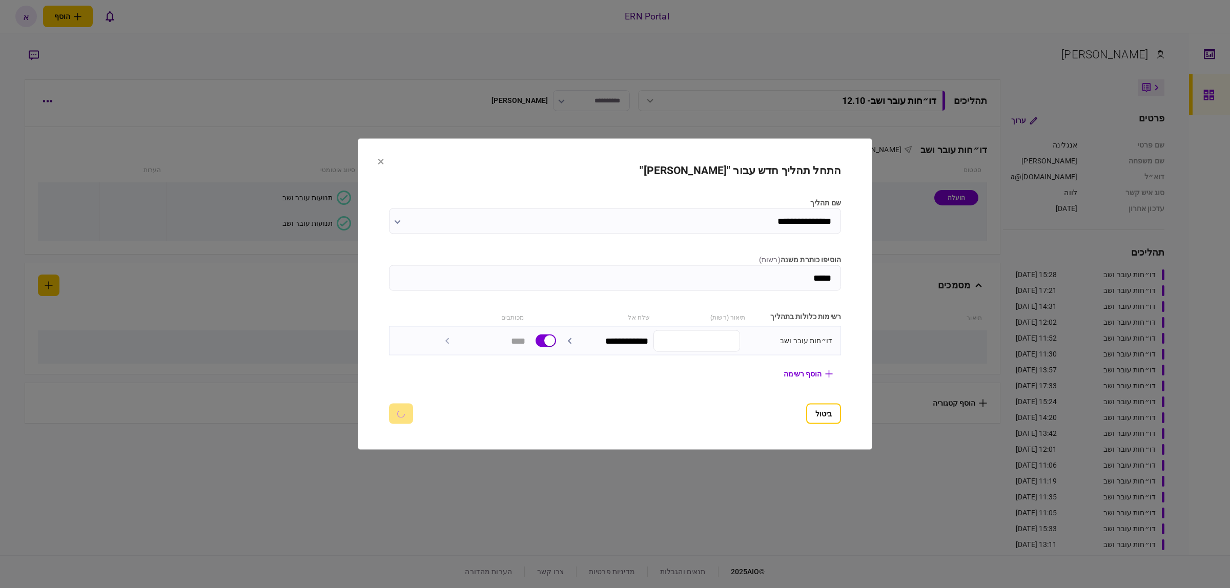  Describe the element at coordinates (808, 374) in the screenshot. I see `button: הוסף רשימה` at that location.